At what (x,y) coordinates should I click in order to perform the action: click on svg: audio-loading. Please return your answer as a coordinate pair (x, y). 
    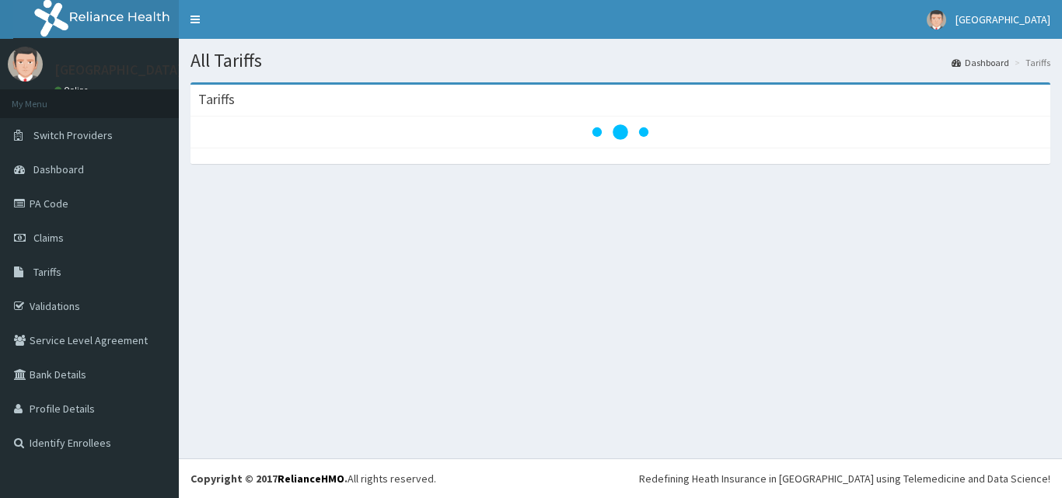
    Looking at the image, I should click on (620, 132).